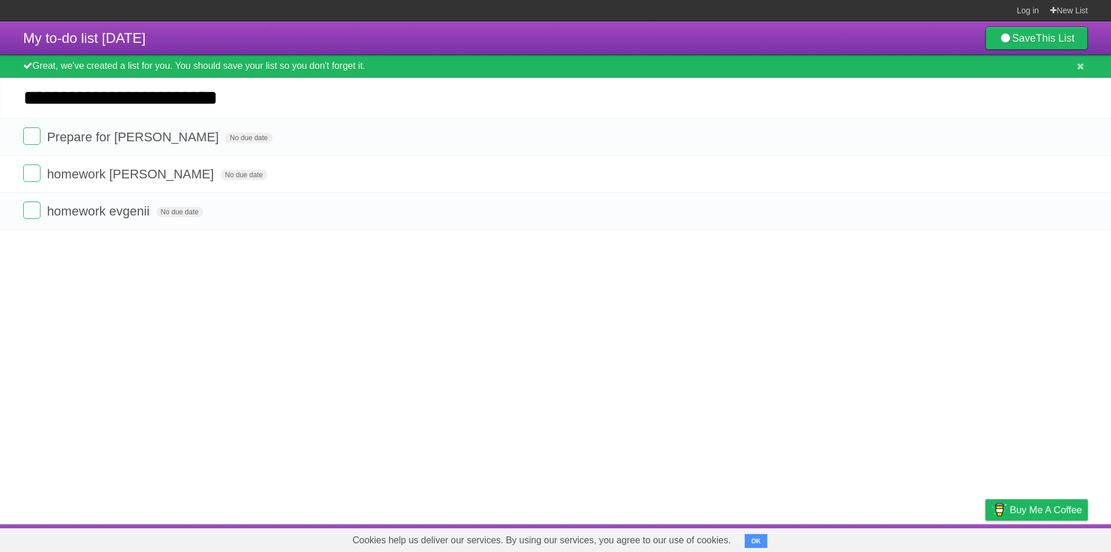 The image size is (1111, 552). I want to click on img: Buy me a coffee, so click(999, 509).